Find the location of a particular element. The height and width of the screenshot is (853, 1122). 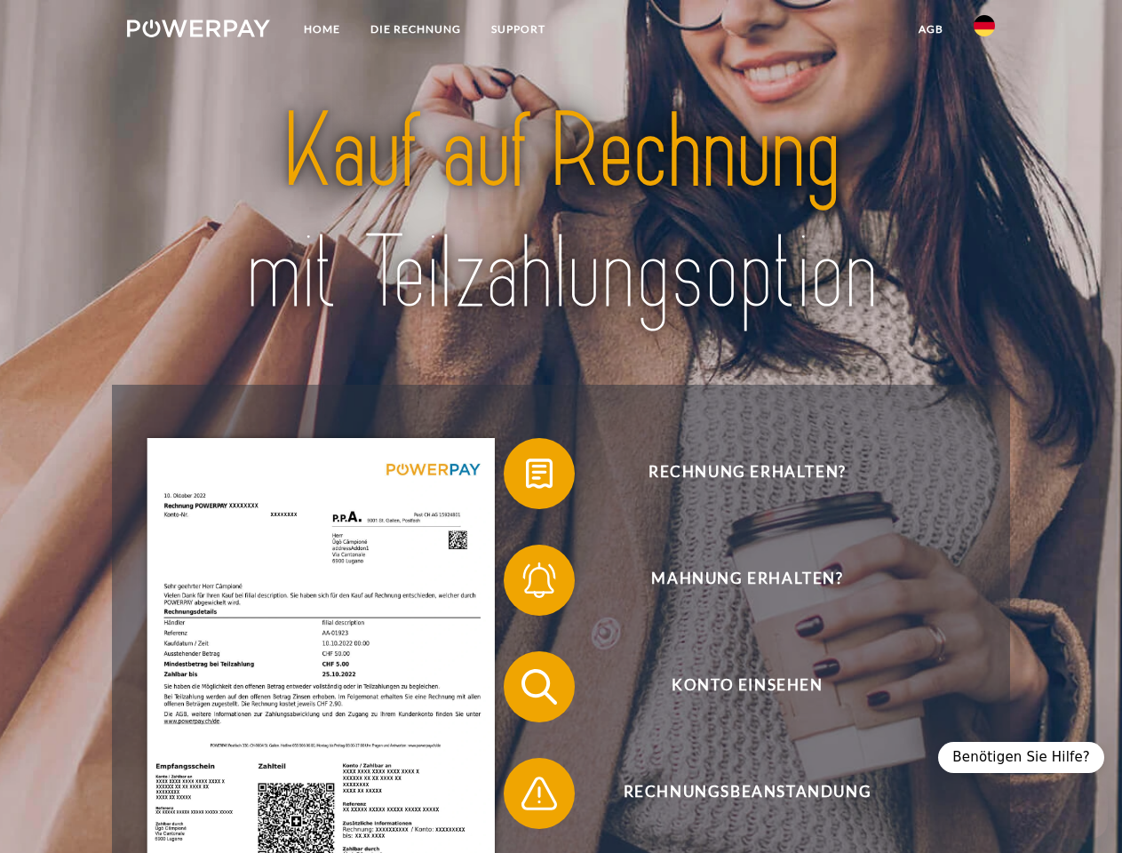

a: Home is located at coordinates (322, 29).